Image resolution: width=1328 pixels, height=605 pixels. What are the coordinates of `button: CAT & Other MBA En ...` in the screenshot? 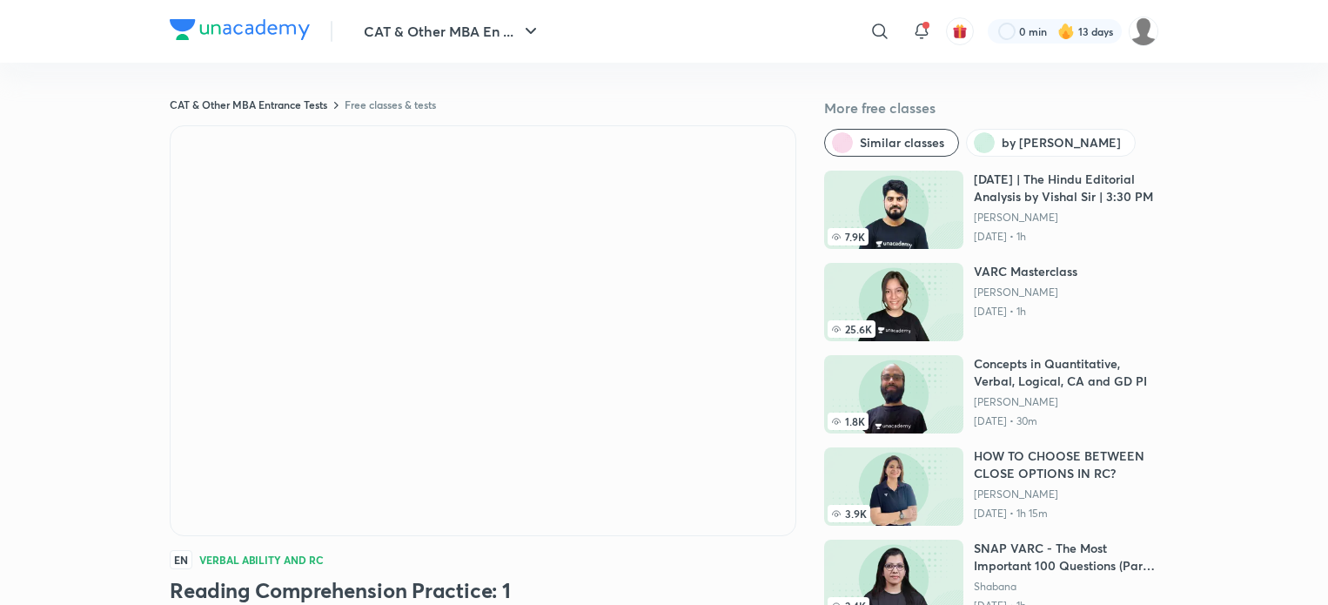 It's located at (453, 31).